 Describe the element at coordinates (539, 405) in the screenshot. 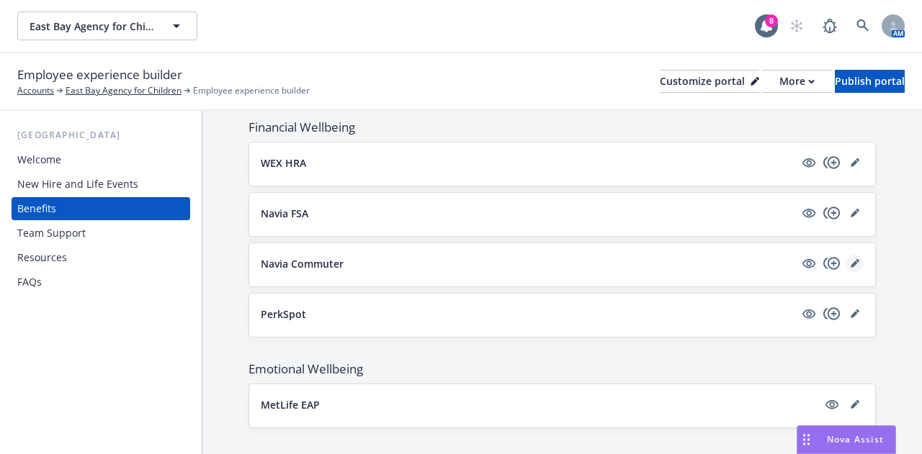

I see `button: MetLife EAP` at that location.